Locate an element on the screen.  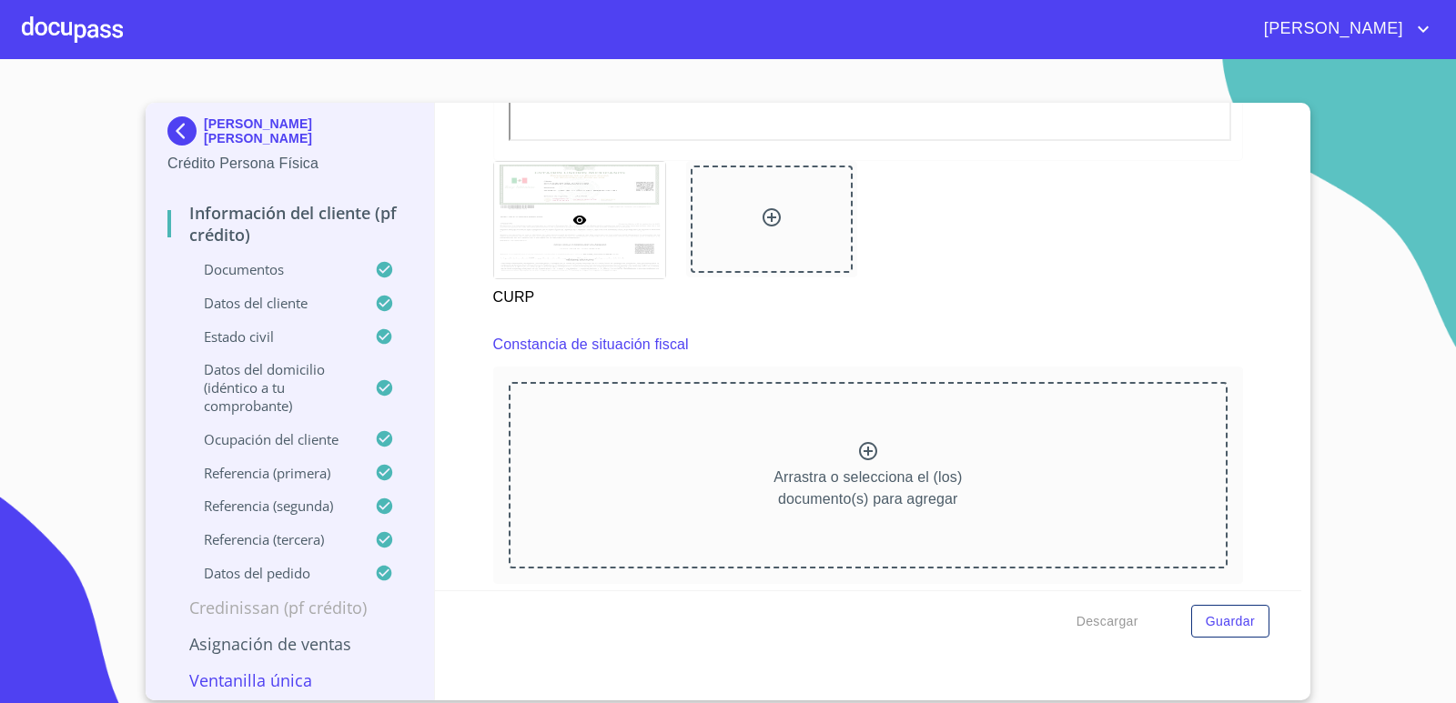
button: account of current user is located at coordinates (1342, 29).